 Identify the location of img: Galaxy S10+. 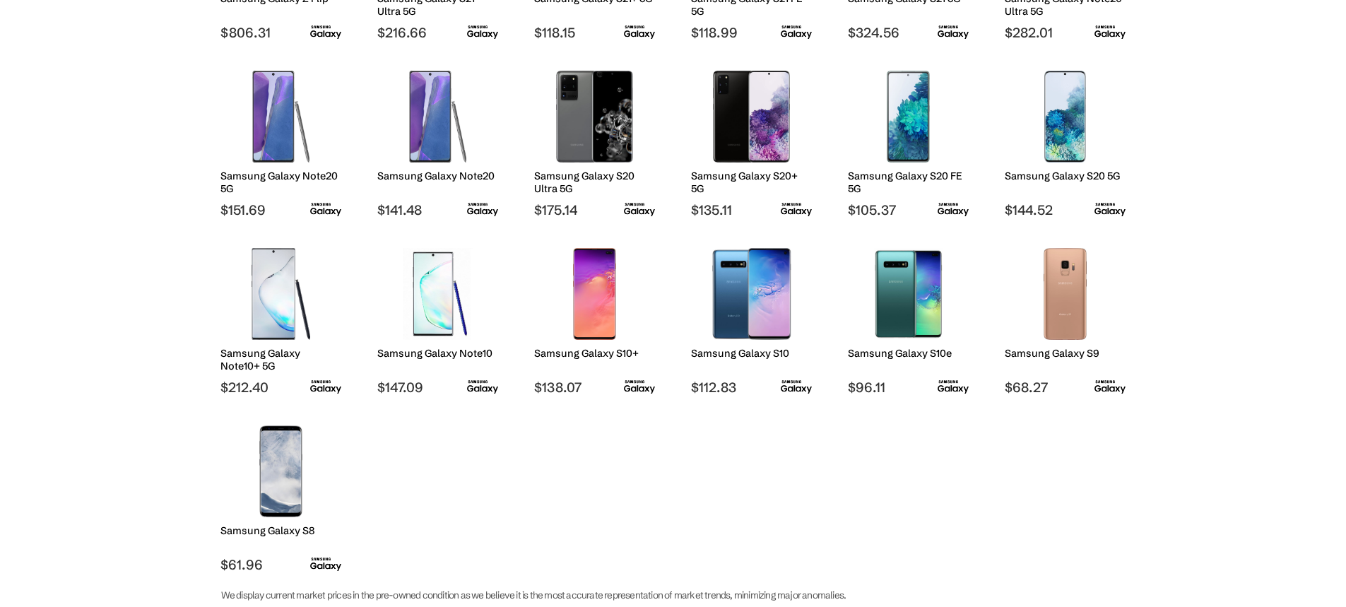
(594, 294).